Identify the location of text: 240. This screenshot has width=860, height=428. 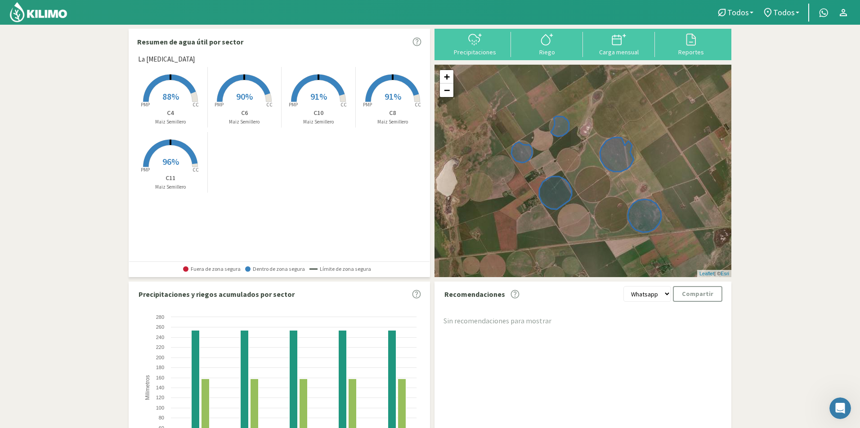
(160, 338).